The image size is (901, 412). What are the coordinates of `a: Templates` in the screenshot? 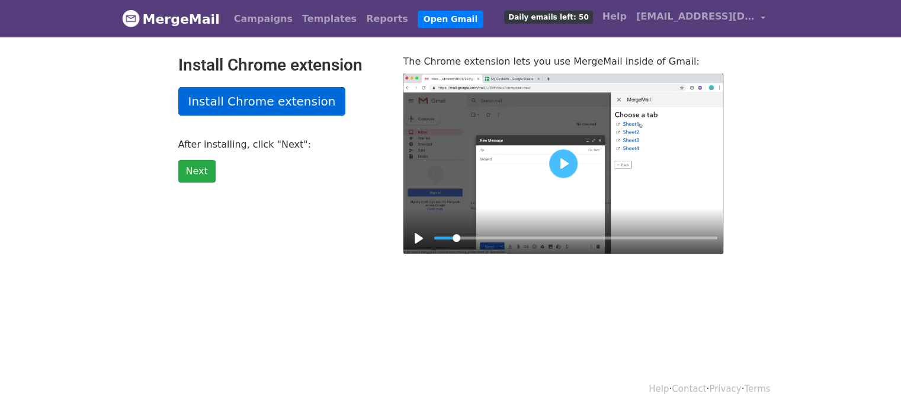 It's located at (329, 19).